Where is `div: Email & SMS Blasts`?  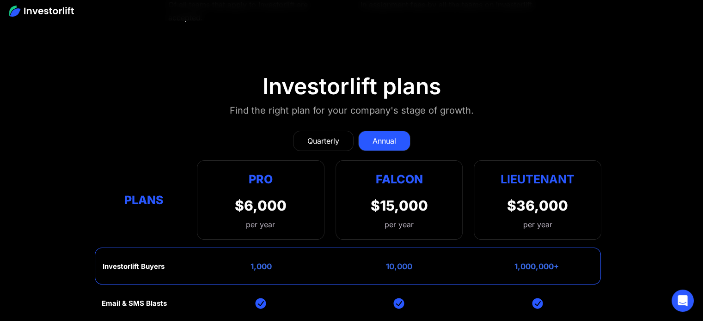 div: Email & SMS Blasts is located at coordinates (134, 304).